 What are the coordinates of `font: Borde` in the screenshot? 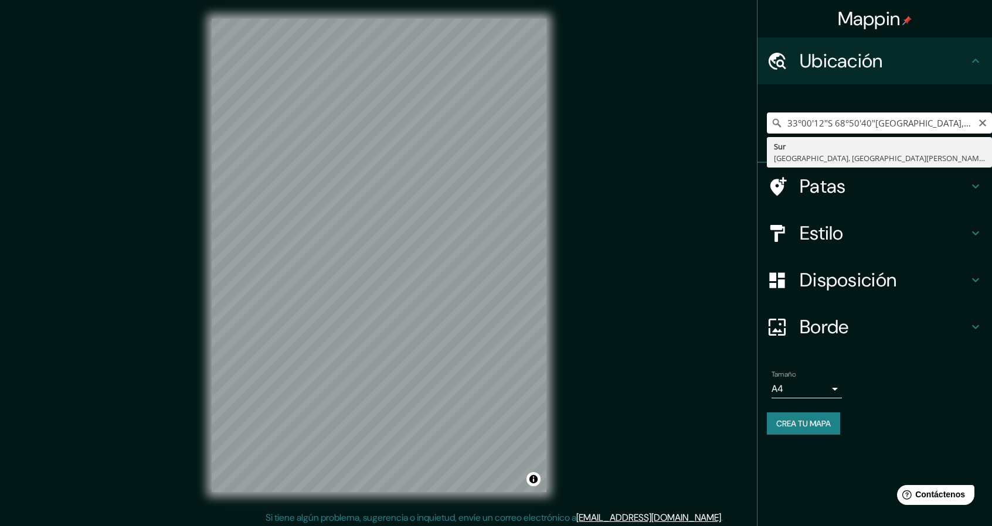 It's located at (824, 327).